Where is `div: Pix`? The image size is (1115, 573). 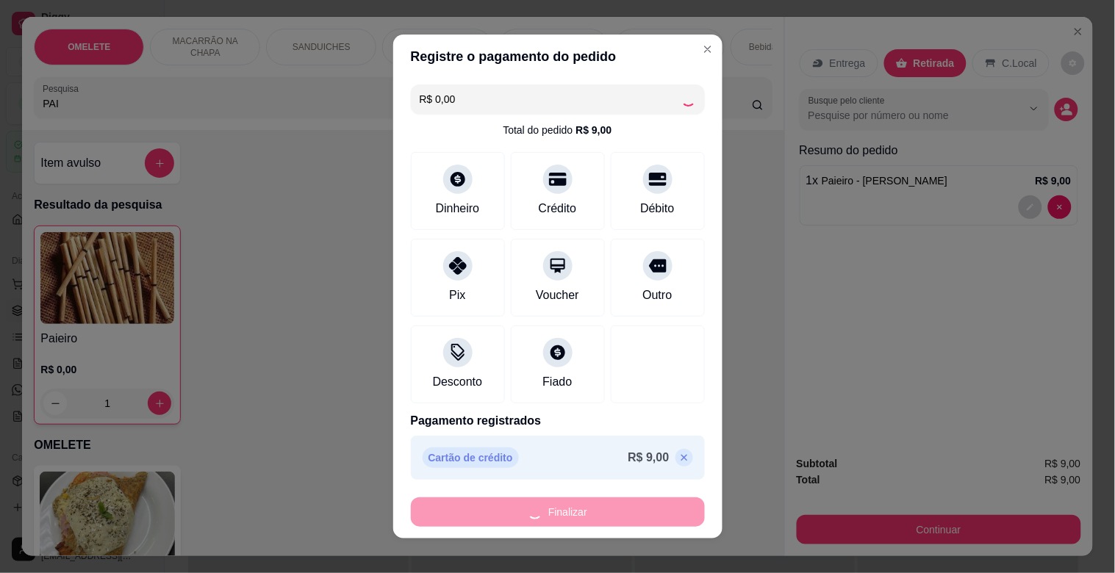 div: Pix is located at coordinates (457, 295).